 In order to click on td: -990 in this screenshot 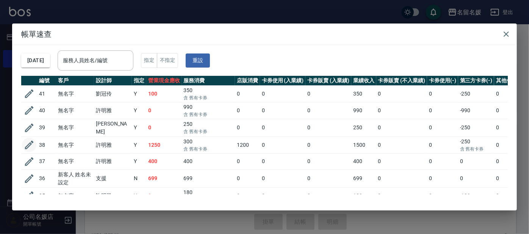, I will do `click(477, 110)`.